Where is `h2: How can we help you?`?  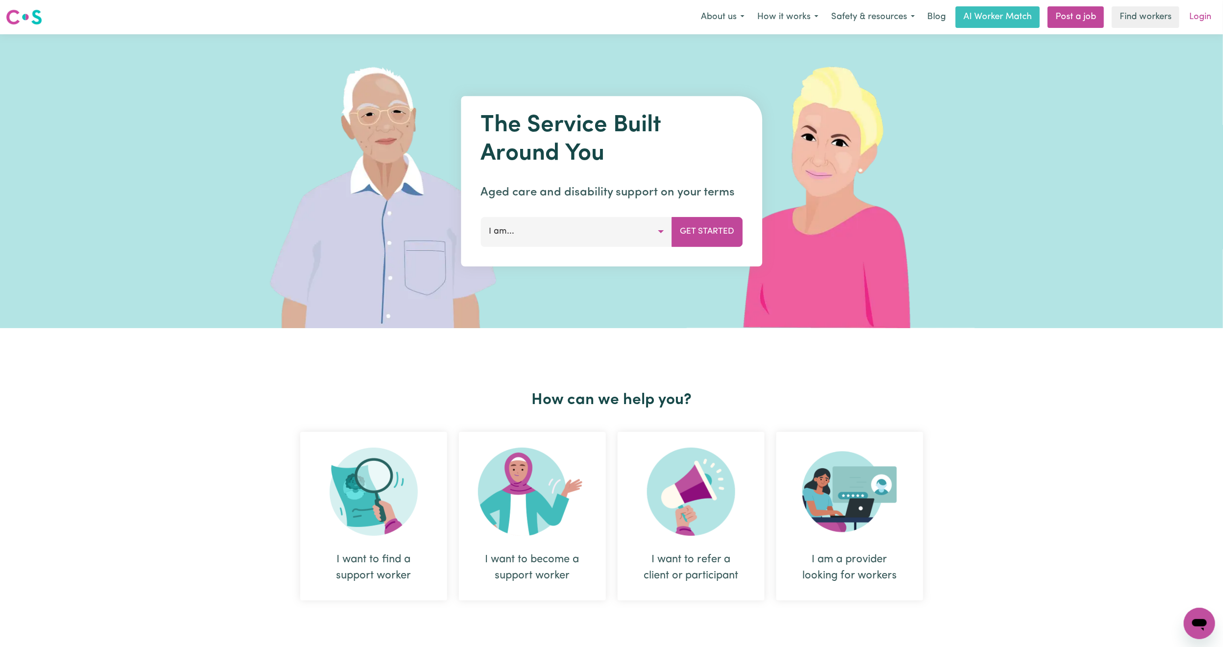 h2: How can we help you? is located at coordinates (612, 400).